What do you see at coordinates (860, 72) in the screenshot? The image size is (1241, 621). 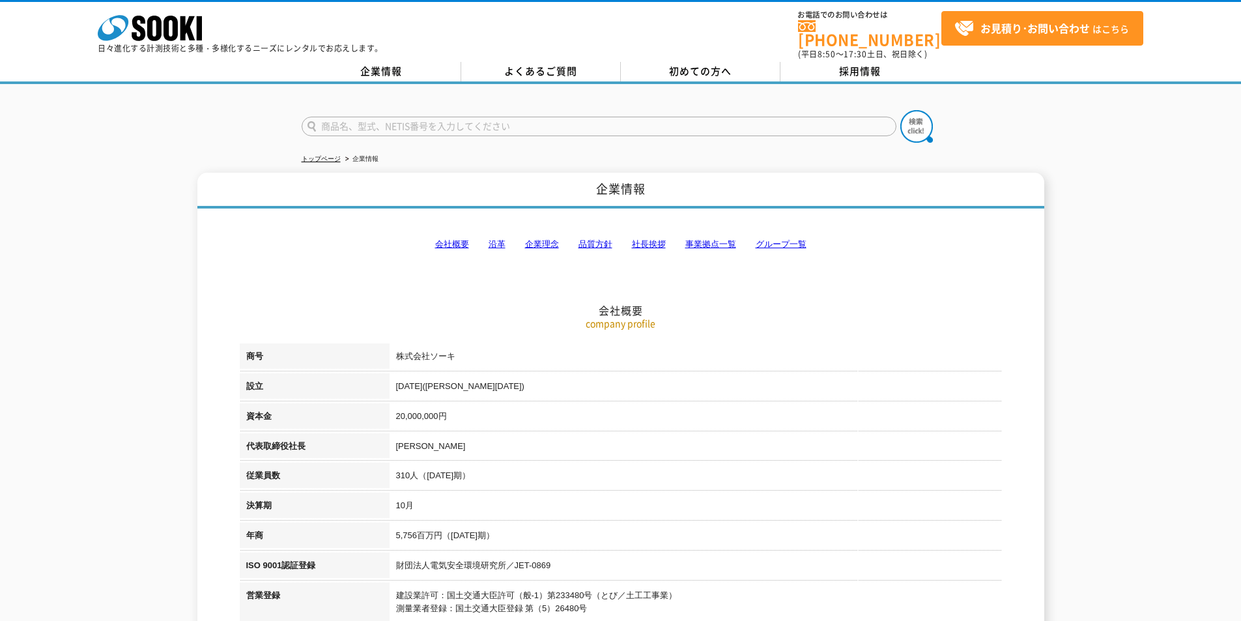 I see `a: 採用情報` at bounding box center [860, 72].